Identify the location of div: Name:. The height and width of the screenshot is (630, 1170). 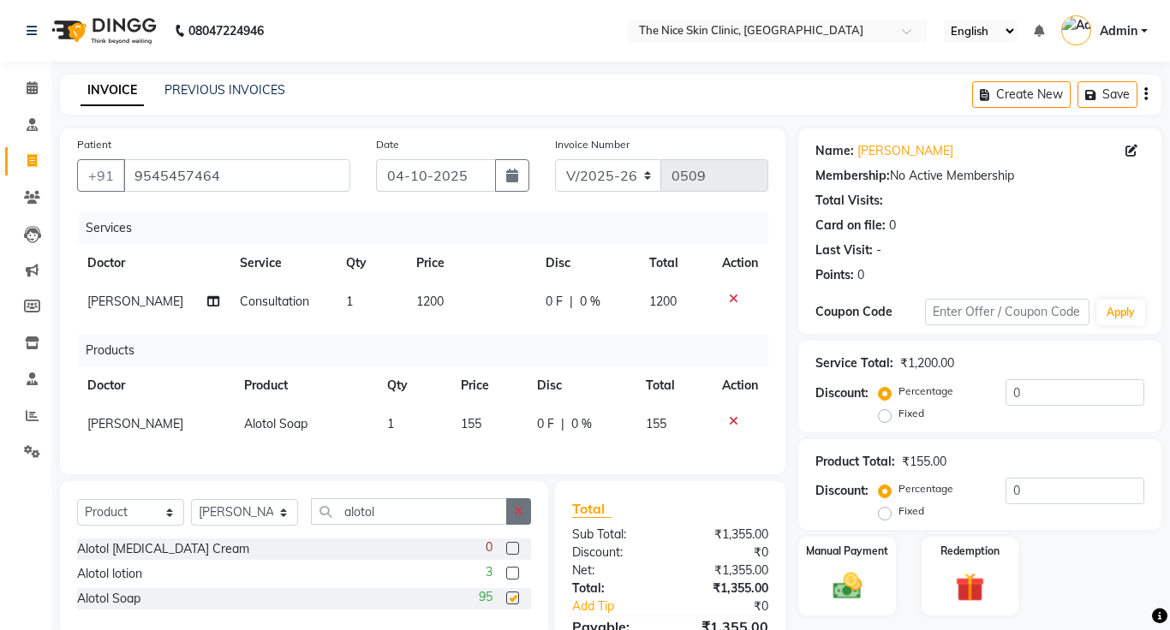
(834, 151).